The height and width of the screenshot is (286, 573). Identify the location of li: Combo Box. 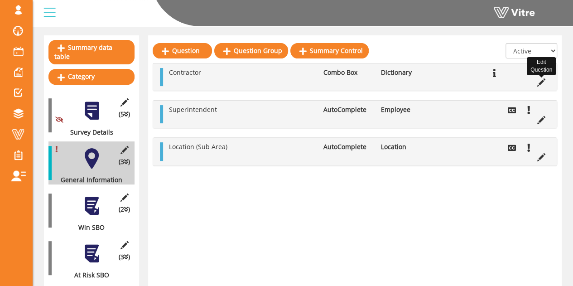
(347, 72).